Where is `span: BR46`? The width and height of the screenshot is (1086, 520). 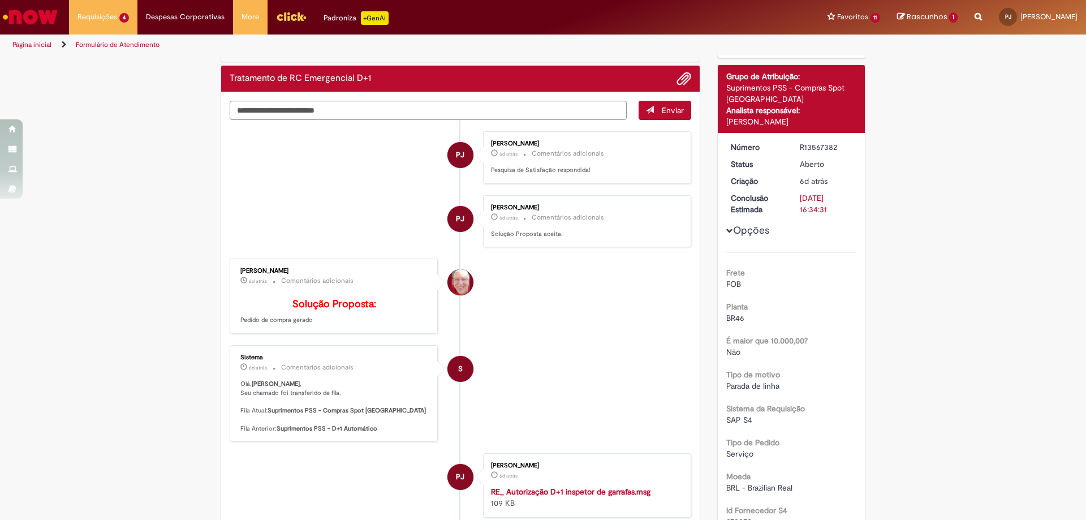
span: BR46 is located at coordinates (735, 318).